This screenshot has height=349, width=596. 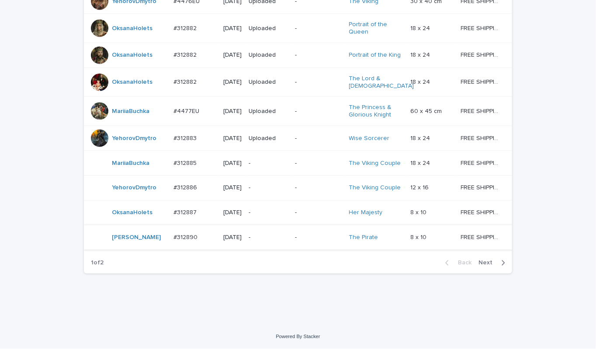 I want to click on a: Portrait of the King, so click(x=375, y=55).